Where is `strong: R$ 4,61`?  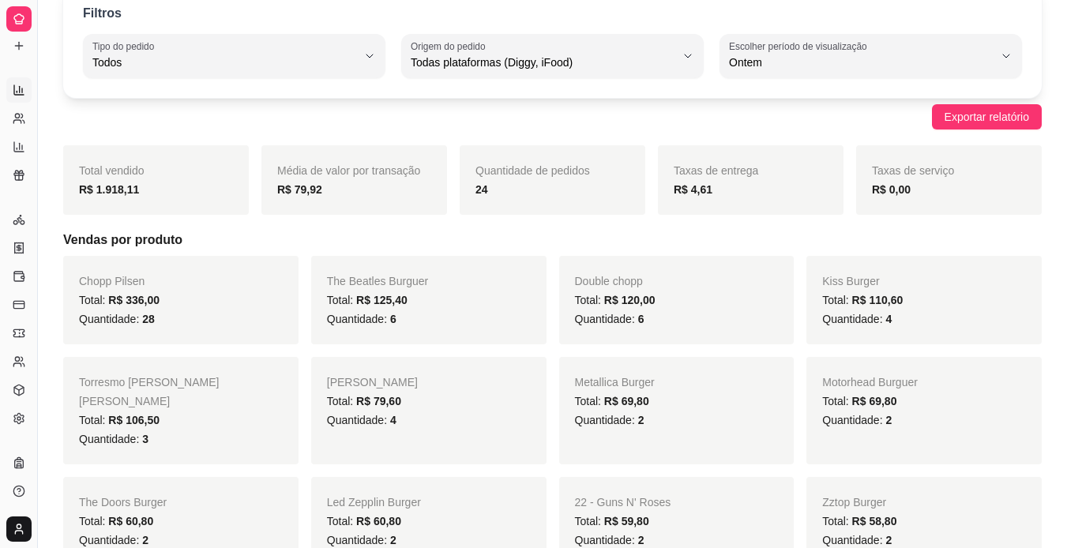
strong: R$ 4,61 is located at coordinates (693, 190).